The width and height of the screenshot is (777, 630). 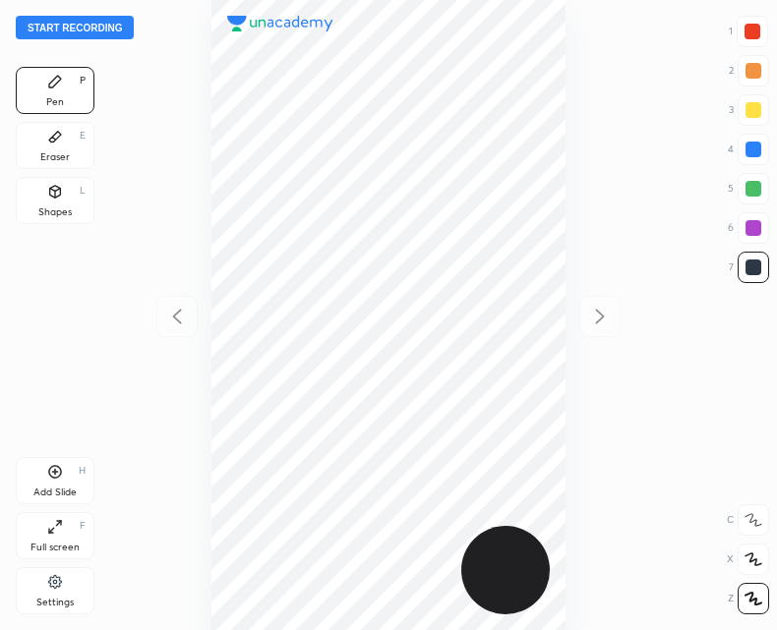 I want to click on div: E, so click(x=83, y=136).